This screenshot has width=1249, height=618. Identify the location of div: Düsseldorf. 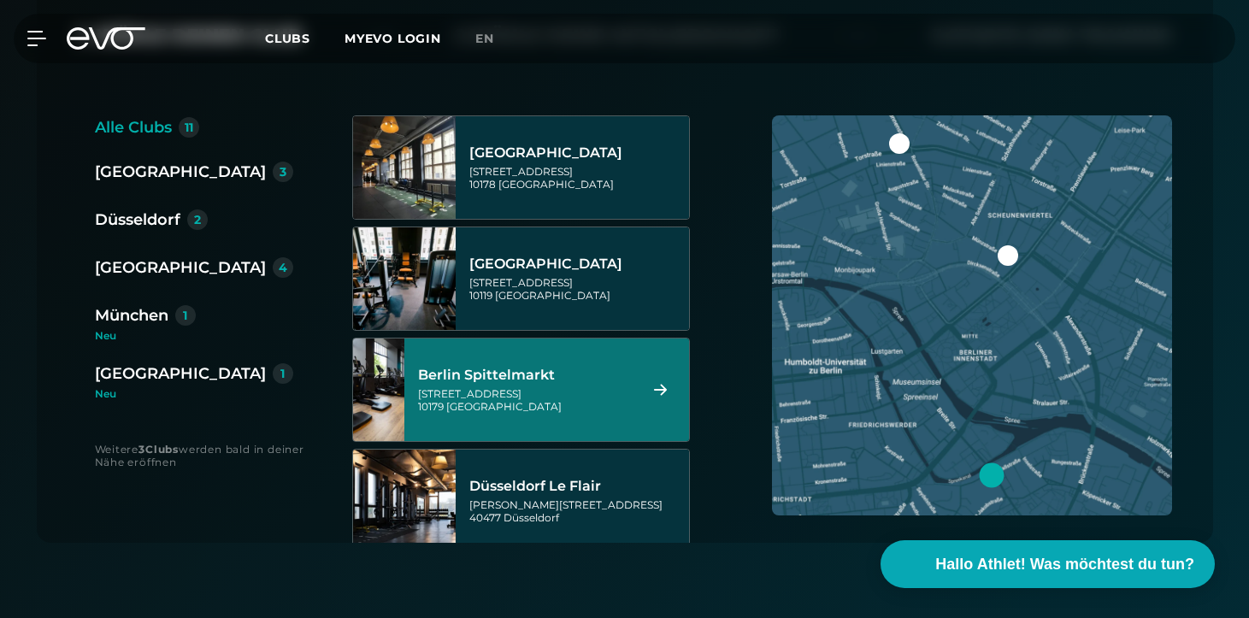
(138, 220).